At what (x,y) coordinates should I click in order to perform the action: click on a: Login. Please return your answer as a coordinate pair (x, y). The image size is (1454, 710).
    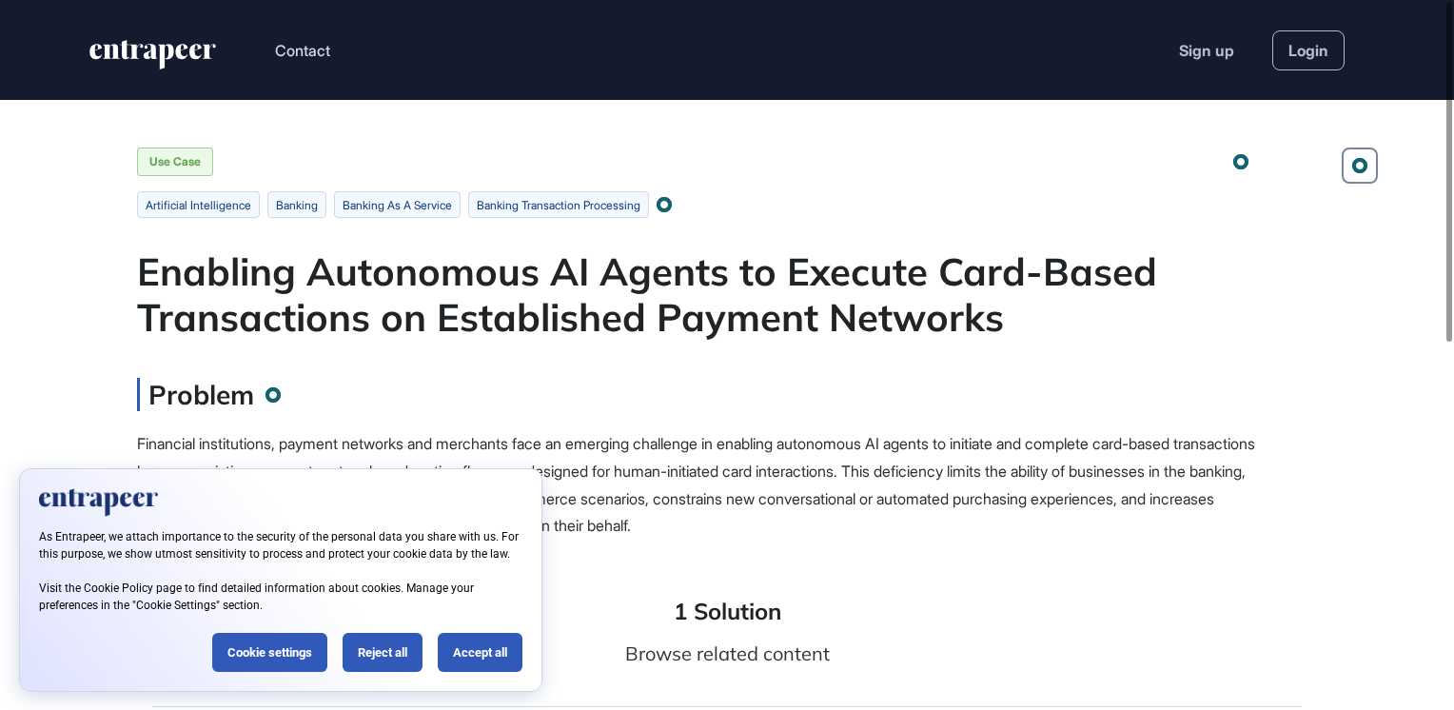
    Looking at the image, I should click on (1308, 50).